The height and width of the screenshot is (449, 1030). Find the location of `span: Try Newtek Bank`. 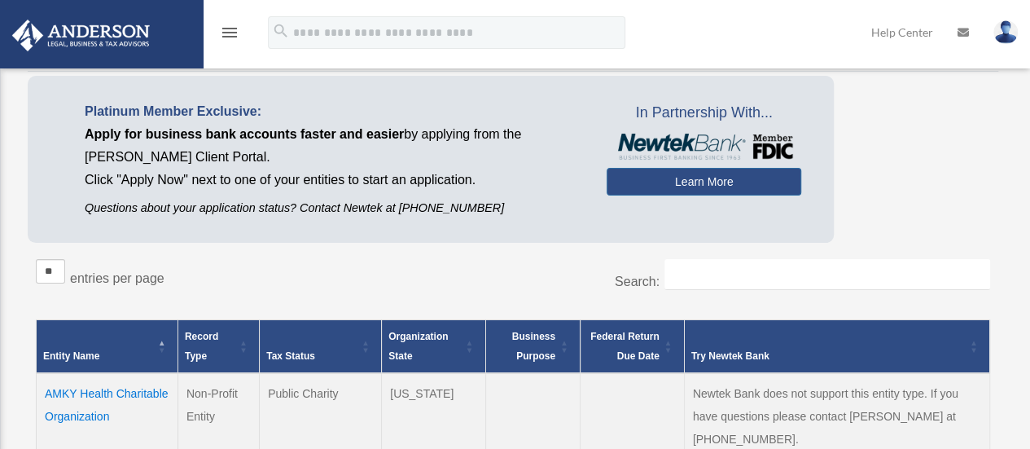

span: Try Newtek Bank is located at coordinates (828, 356).